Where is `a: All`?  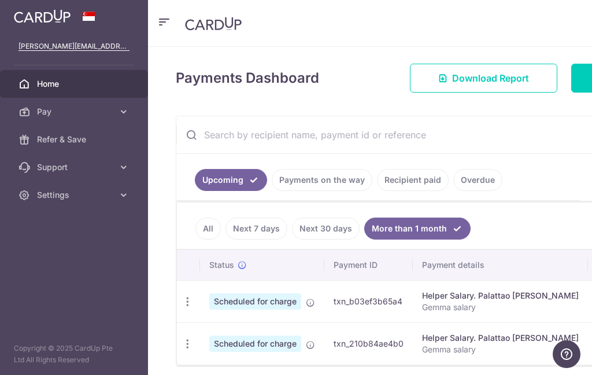
a: All is located at coordinates (208, 228).